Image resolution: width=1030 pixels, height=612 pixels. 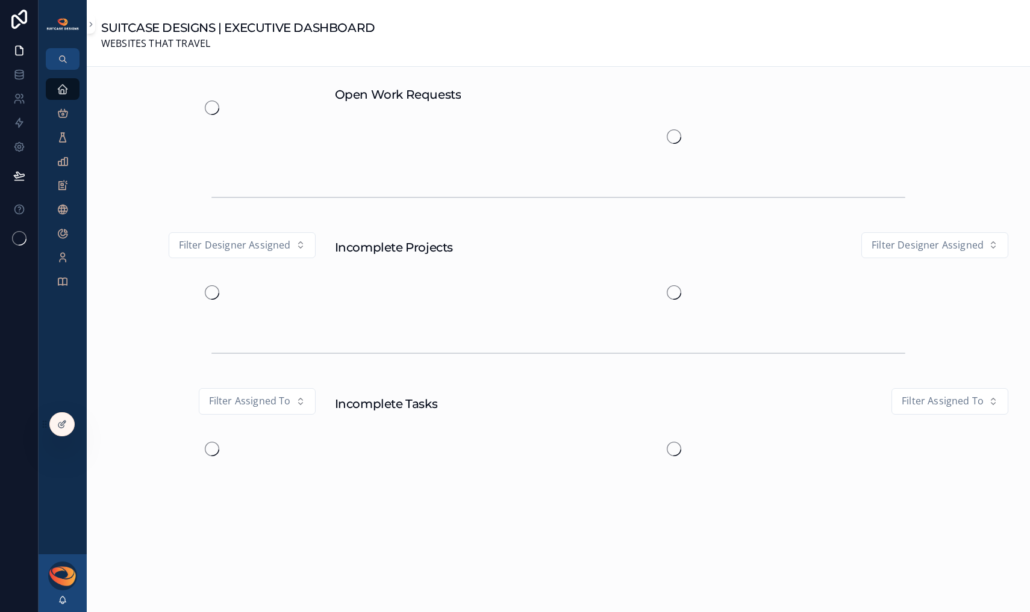 I want to click on img: App logo, so click(x=63, y=24).